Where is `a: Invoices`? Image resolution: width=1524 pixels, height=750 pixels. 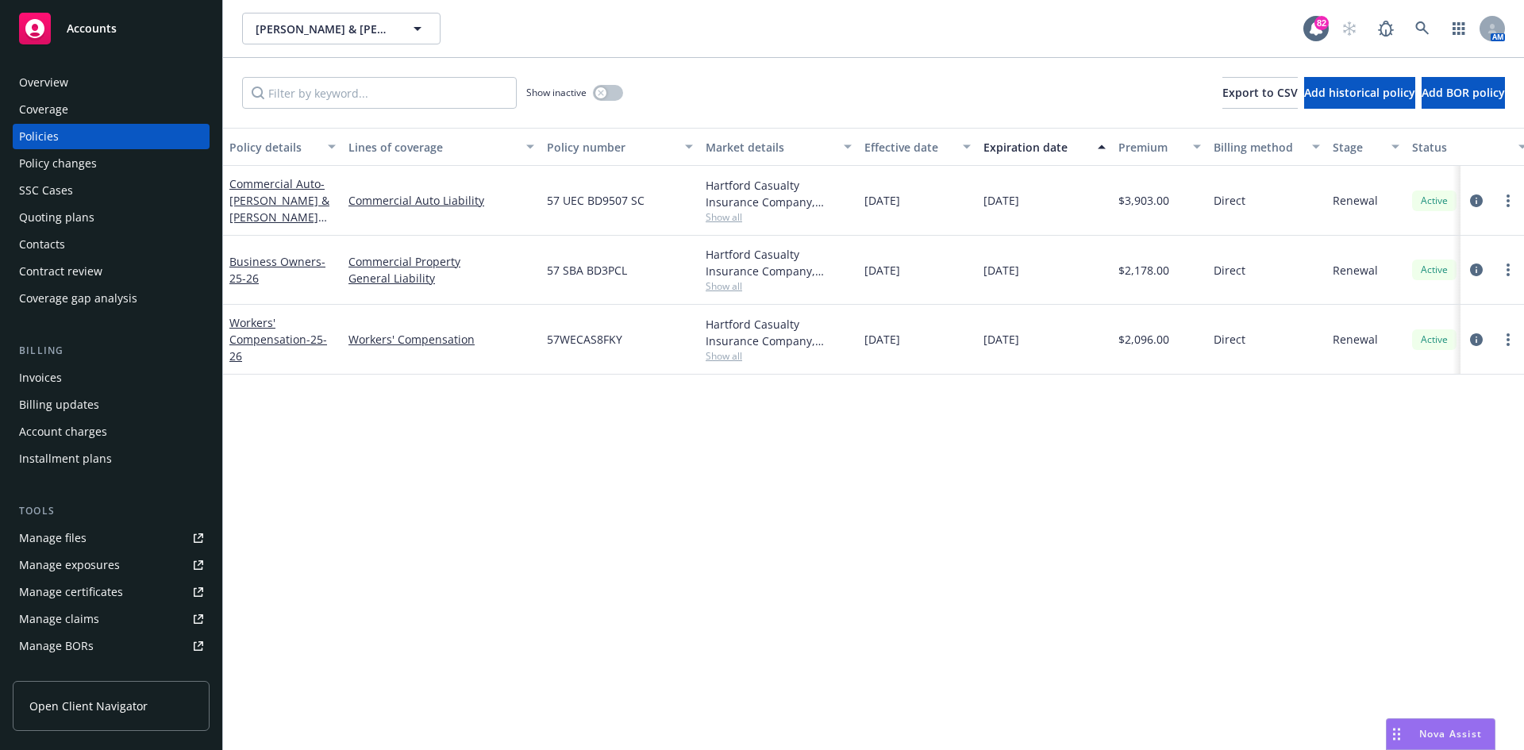
a: Invoices is located at coordinates (111, 378).